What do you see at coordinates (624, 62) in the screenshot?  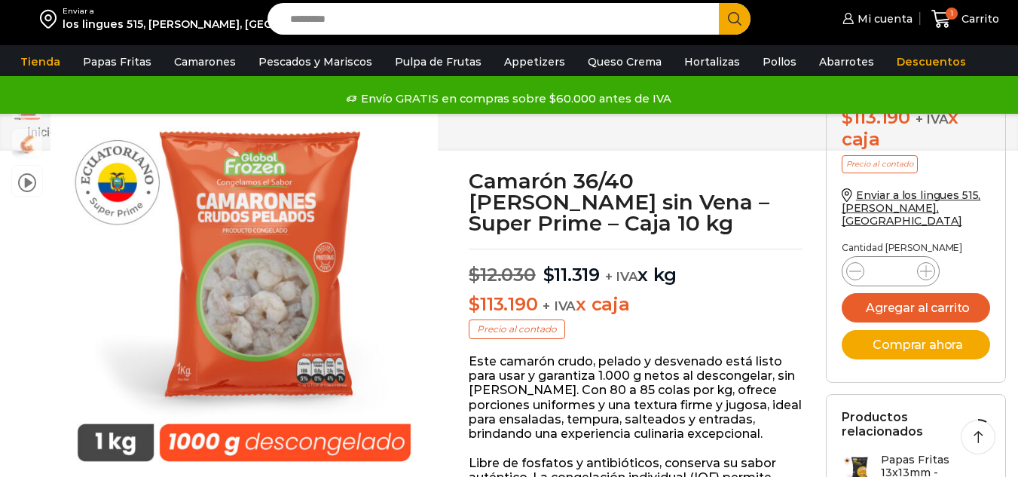 I see `a: Queso Crema` at bounding box center [624, 62].